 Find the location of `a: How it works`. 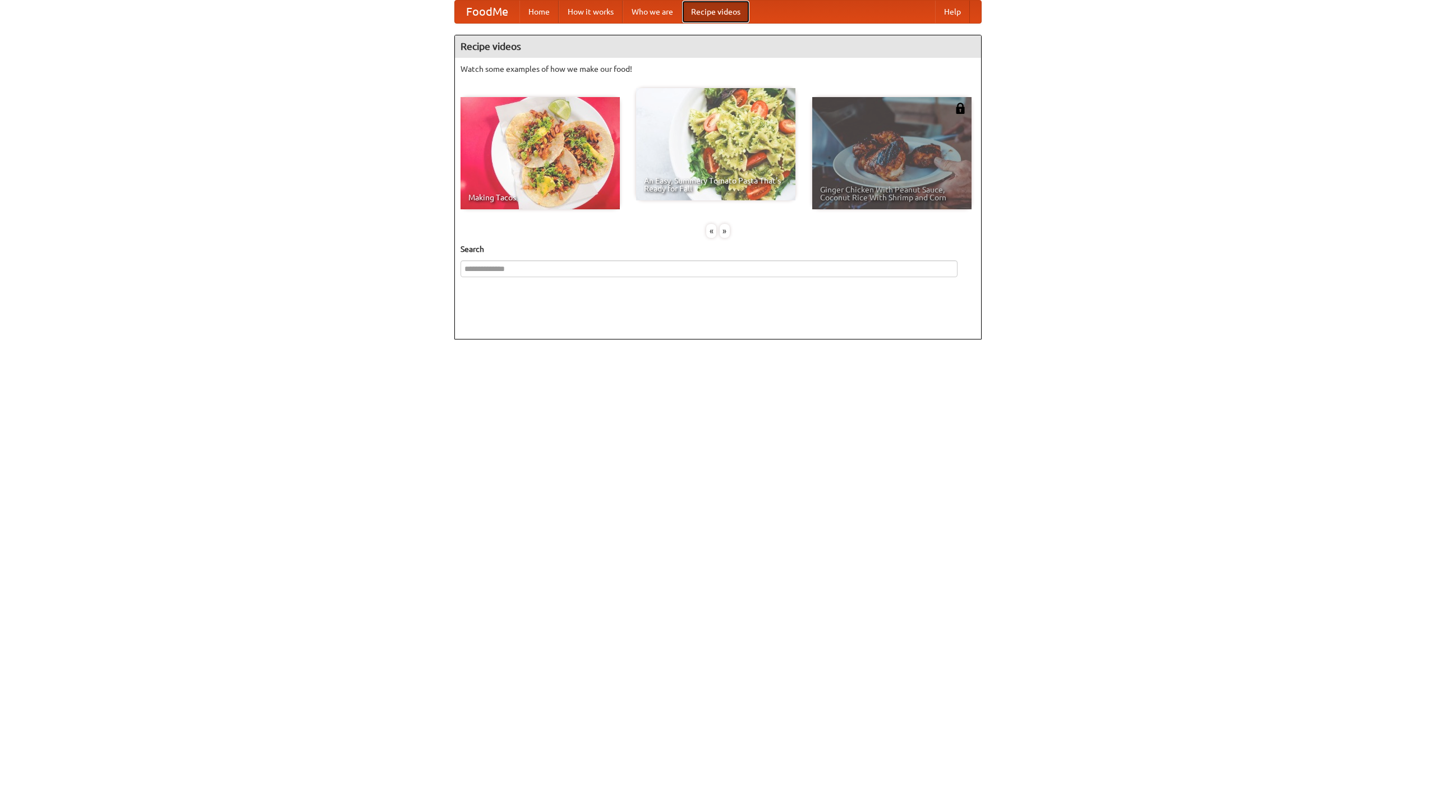

a: How it works is located at coordinates (591, 12).